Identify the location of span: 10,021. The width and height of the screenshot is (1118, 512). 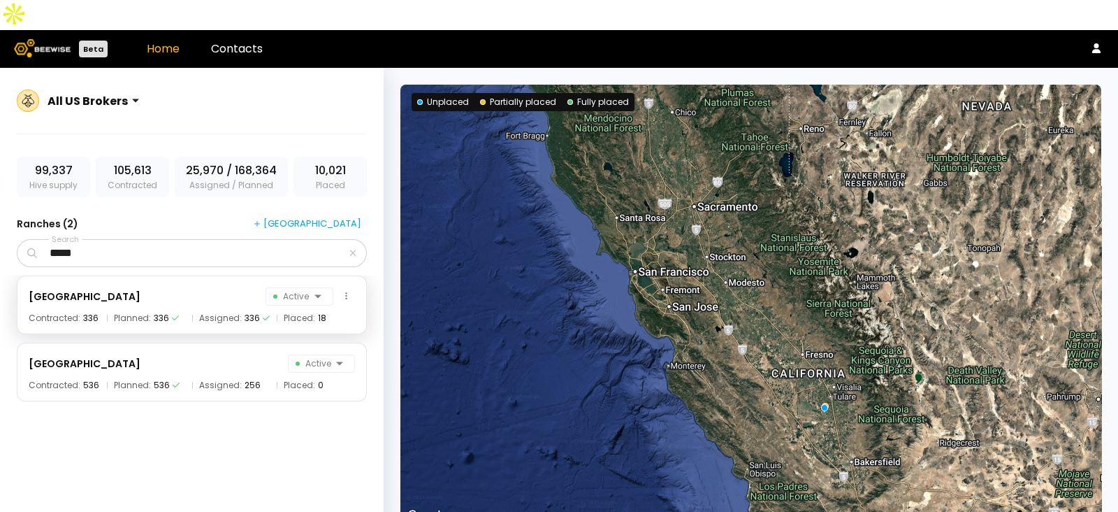
(331, 171).